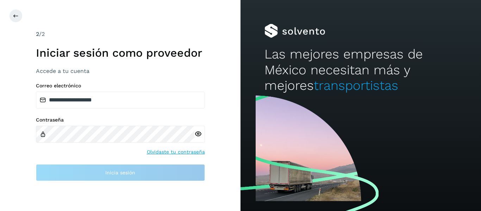  I want to click on h2: Las mejores empresas de México necesitan más y mejores, so click(360, 70).